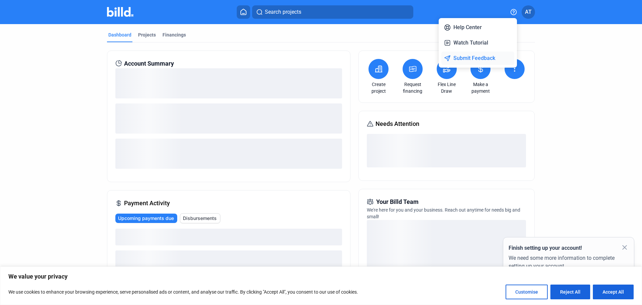  I want to click on p: We value your privacy, so click(321, 276).